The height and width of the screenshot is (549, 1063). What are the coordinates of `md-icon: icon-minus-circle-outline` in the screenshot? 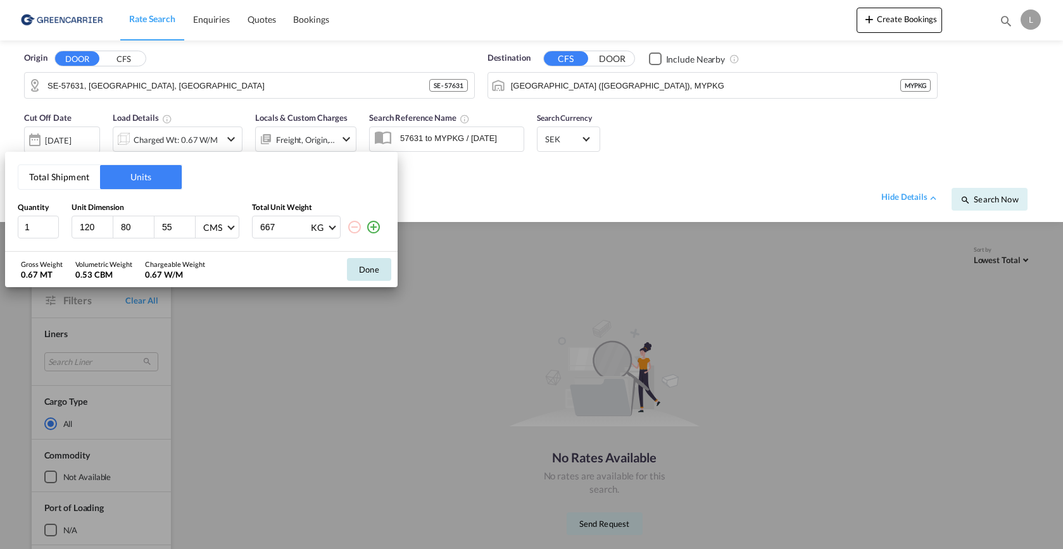 It's located at (354, 227).